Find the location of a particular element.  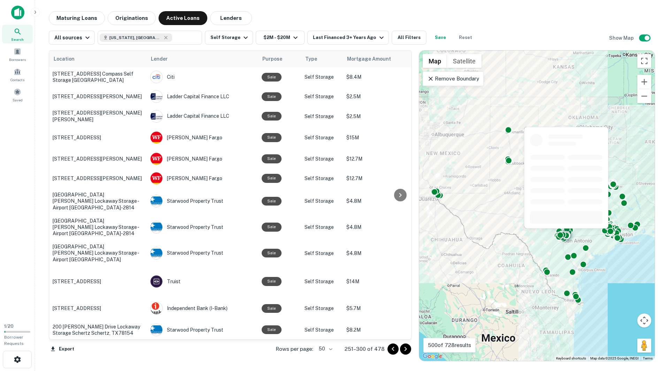

span: Location is located at coordinates (68, 59).